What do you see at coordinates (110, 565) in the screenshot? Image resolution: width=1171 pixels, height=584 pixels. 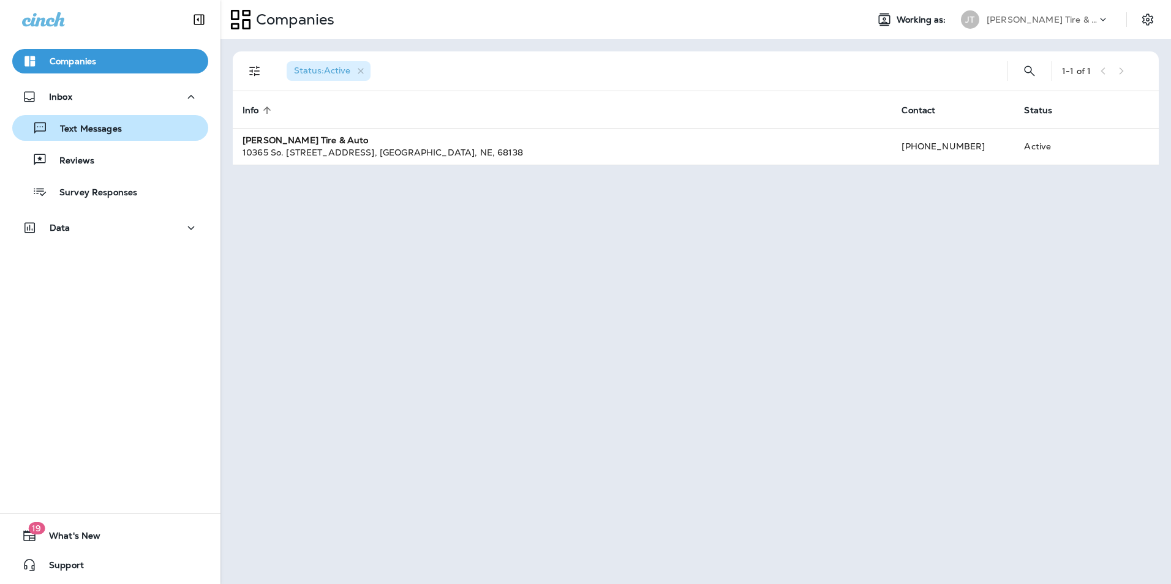 I see `button: Support` at bounding box center [110, 565].